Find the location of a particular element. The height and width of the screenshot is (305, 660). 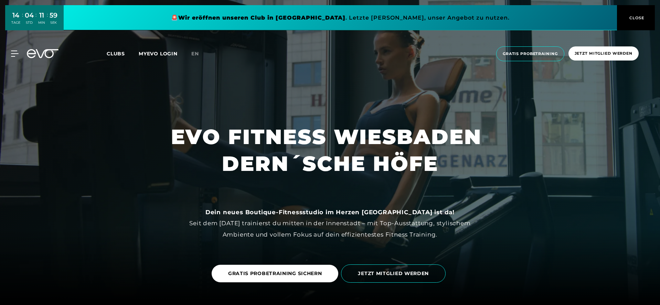

a: Clubs is located at coordinates (123, 53).